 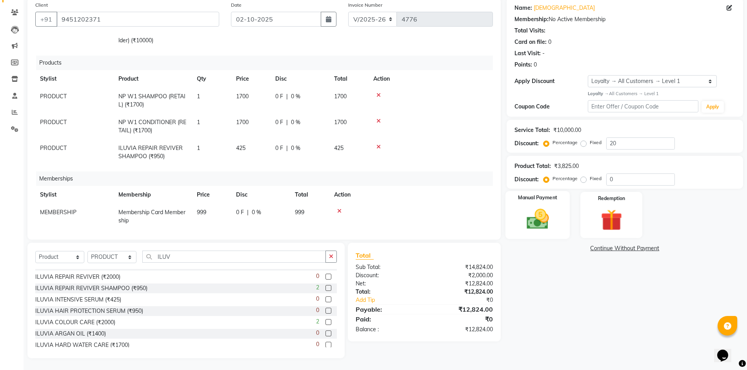 I want to click on label: Manual Payment, so click(x=537, y=198).